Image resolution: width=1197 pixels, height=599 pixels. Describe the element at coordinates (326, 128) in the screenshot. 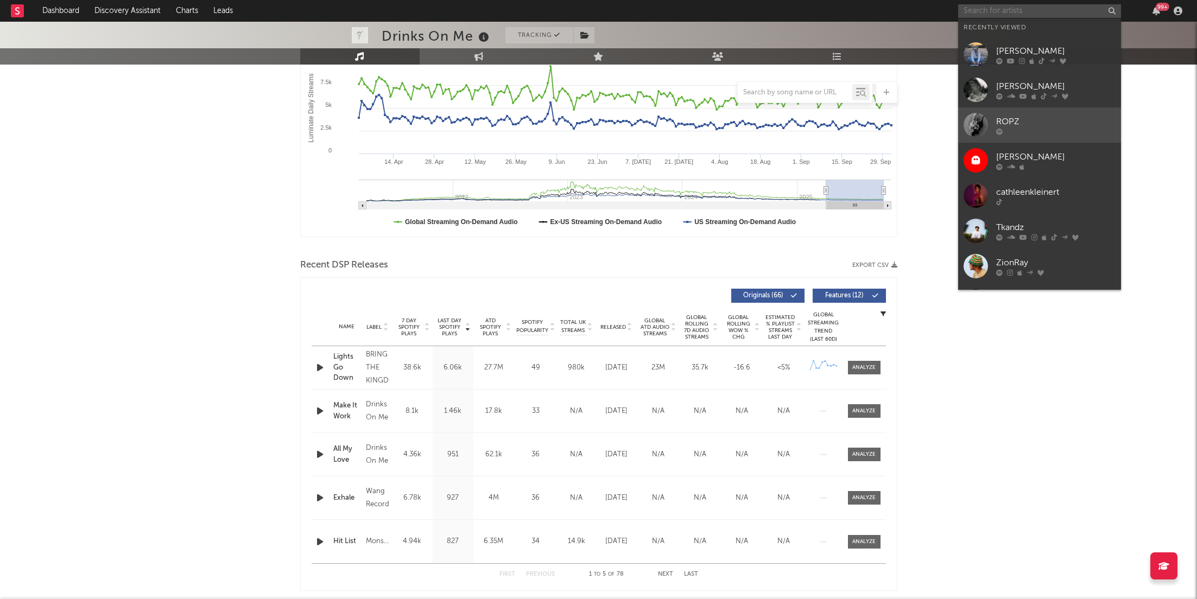

I see `text: 2.5k` at that location.